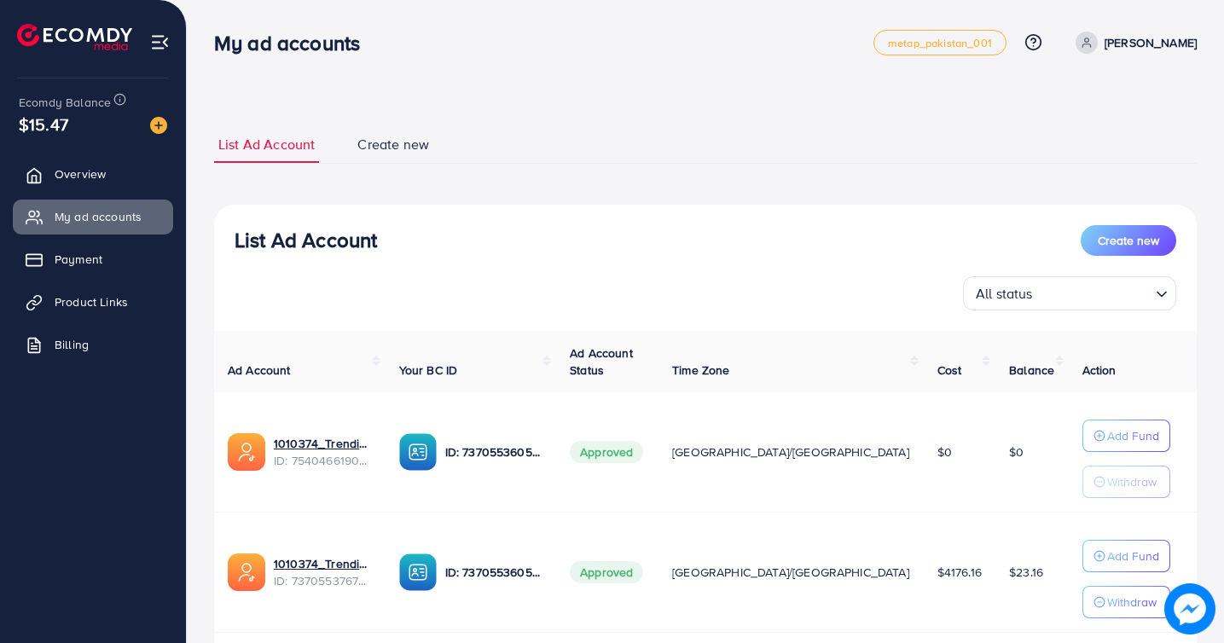 The height and width of the screenshot is (643, 1224). I want to click on span: Ecomdy Balance, so click(65, 102).